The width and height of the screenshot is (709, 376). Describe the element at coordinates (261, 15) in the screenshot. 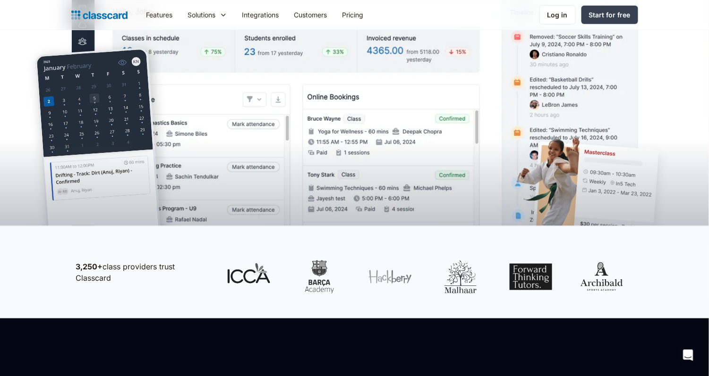

I see `a: Integrations` at that location.